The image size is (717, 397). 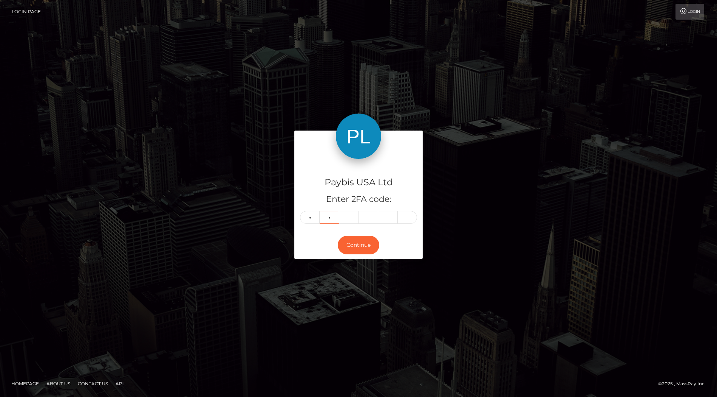 I want to click on a: Login Page, so click(x=26, y=12).